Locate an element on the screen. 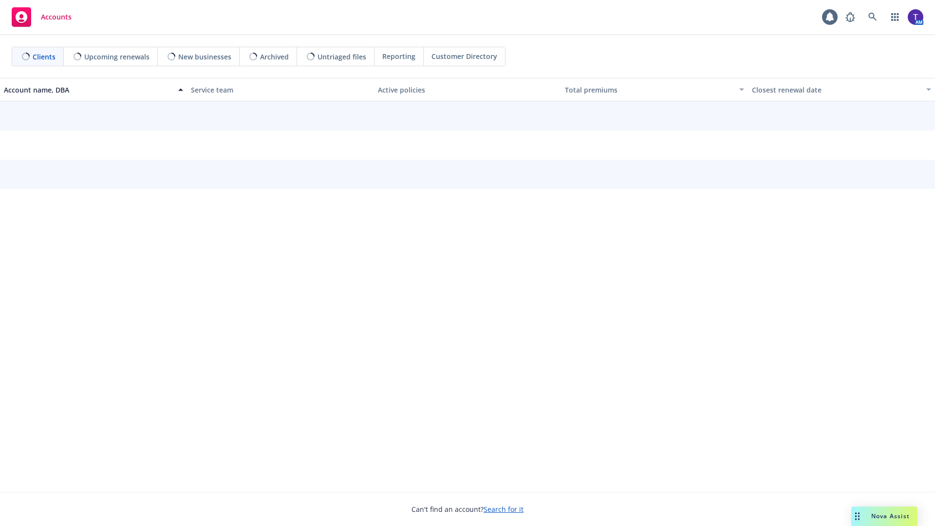  a: Search is located at coordinates (873, 17).